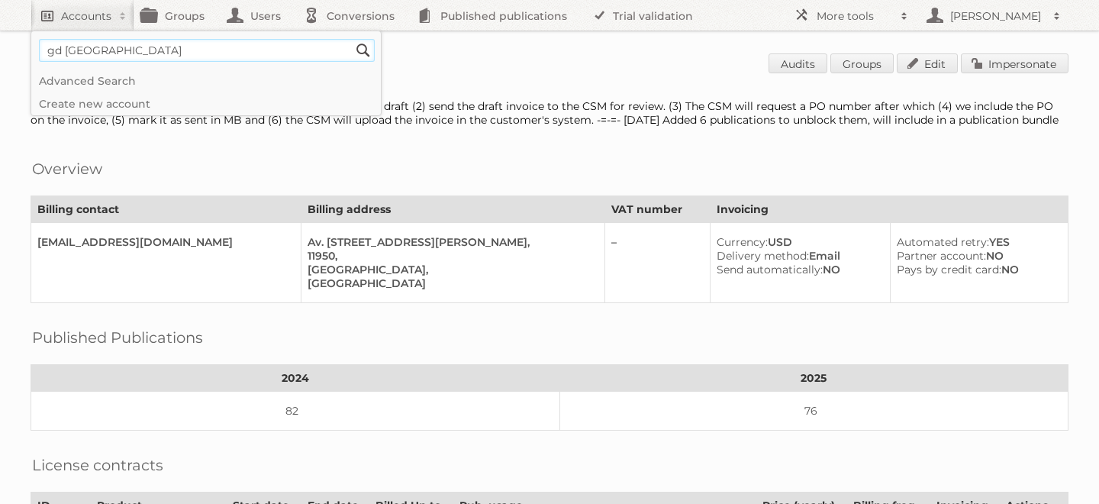 The image size is (1099, 504). I want to click on h2: Accounts, so click(86, 16).